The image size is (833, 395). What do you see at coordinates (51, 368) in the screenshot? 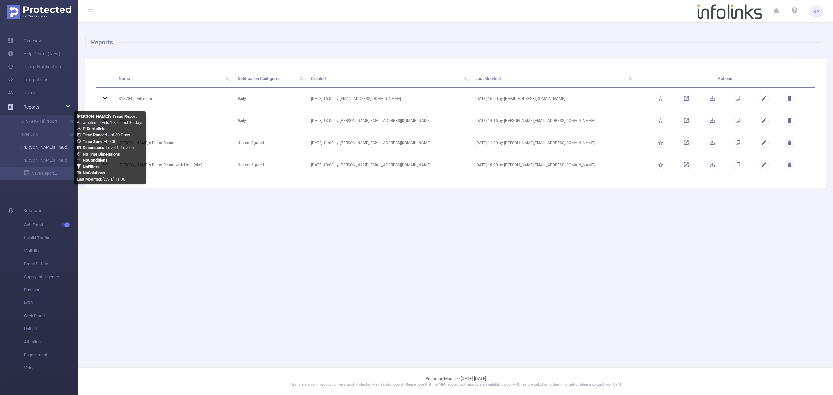
I see `span: Video` at bounding box center [51, 368].